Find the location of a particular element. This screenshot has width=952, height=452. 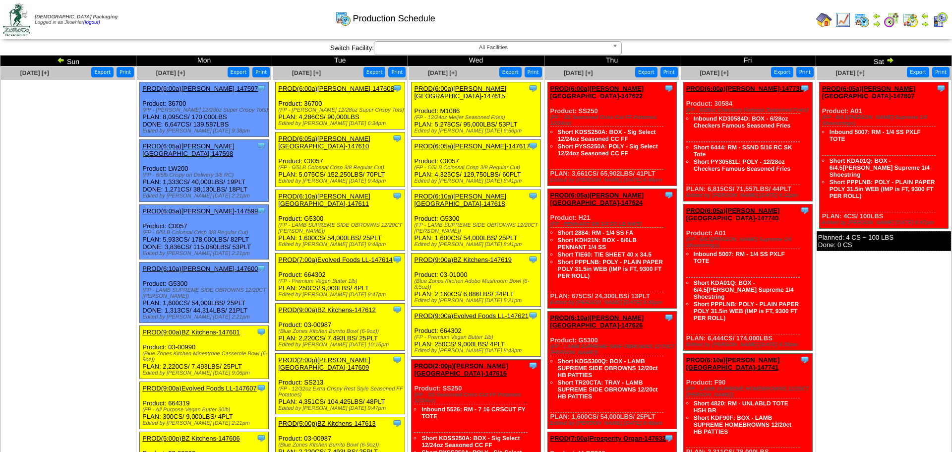

div: Product: H21 PLAN: 675CS / 24,300LBS / 13PLT is located at coordinates (612, 248).